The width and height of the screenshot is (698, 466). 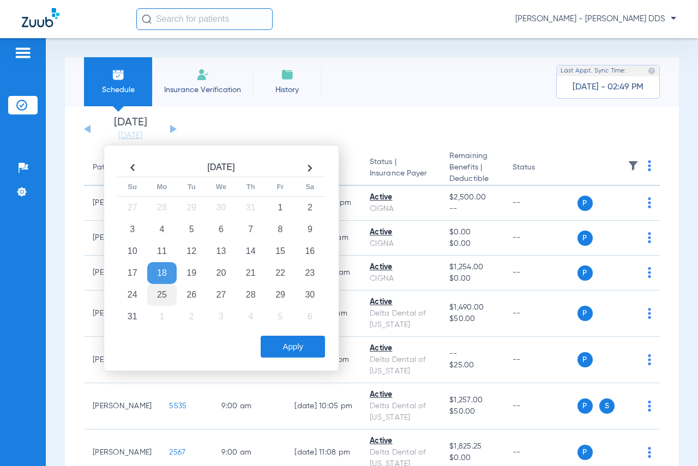 I want to click on th: Status |, so click(x=401, y=168).